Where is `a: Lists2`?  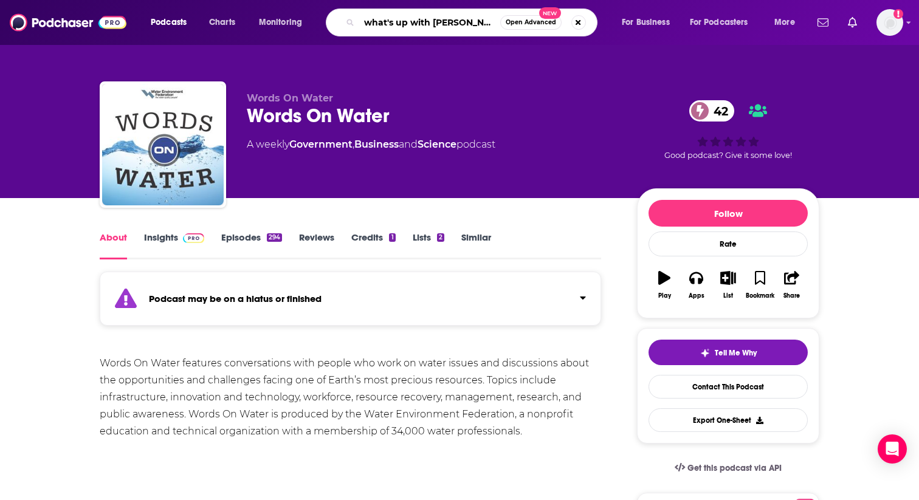
a: Lists2 is located at coordinates (428, 245).